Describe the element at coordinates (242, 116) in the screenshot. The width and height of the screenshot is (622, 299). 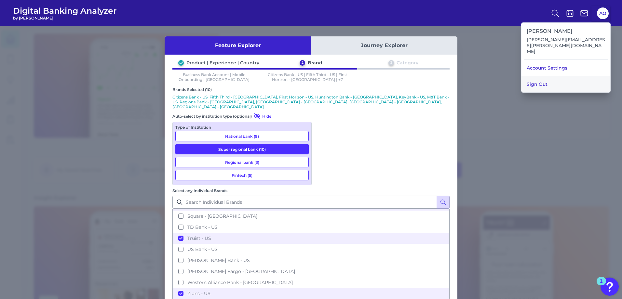
I see `div: Auto-select by institution type (optional)` at that location.